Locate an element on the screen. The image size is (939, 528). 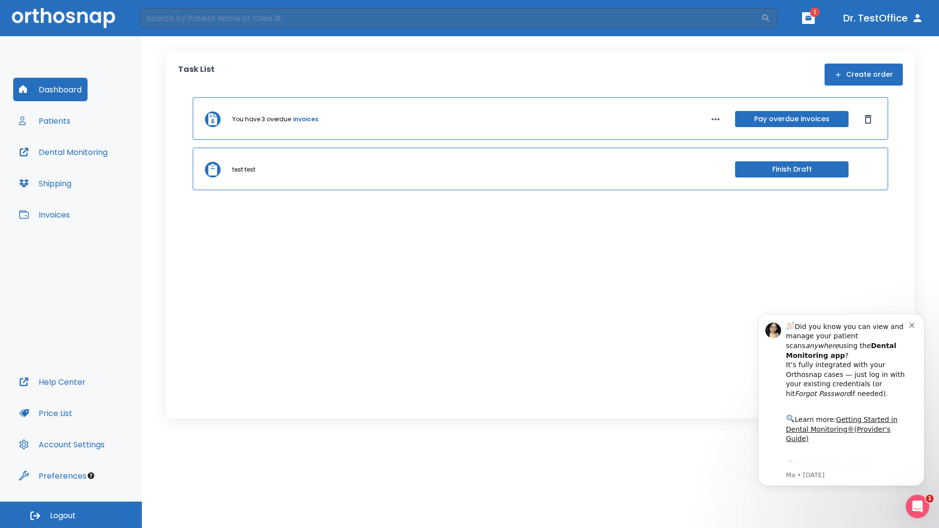
button: Dental Monitoring is located at coordinates (63, 152).